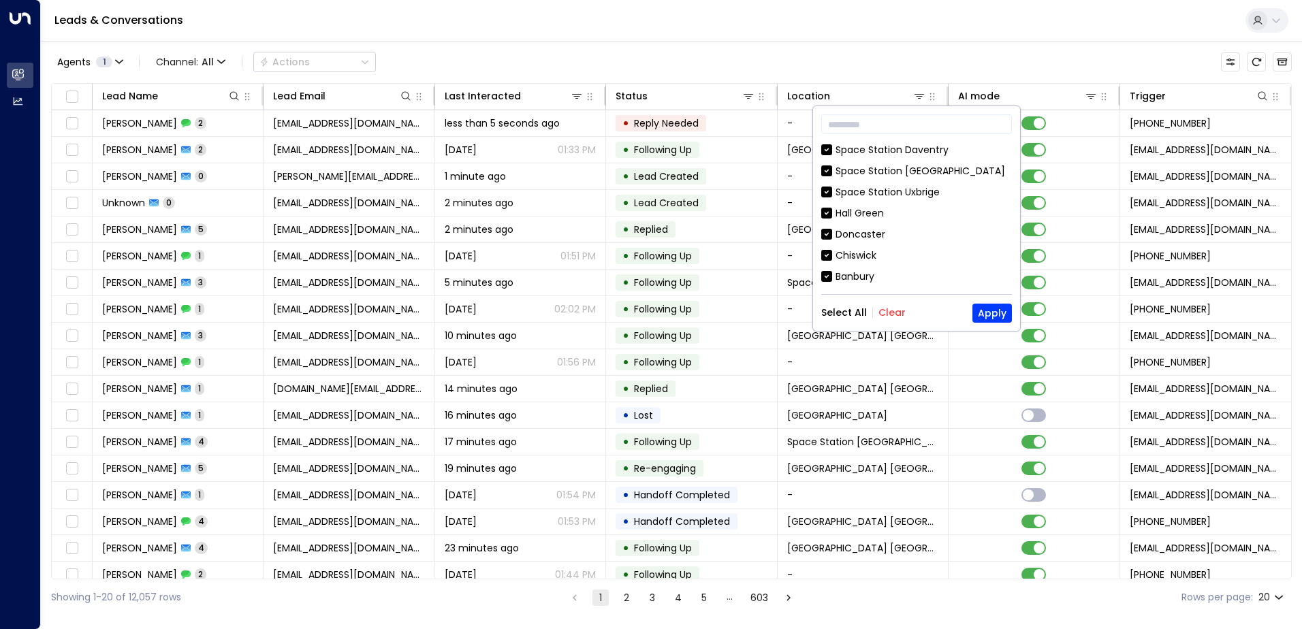 This screenshot has height=629, width=1302. Describe the element at coordinates (1170, 256) in the screenshot. I see `span: +447311753538` at that location.